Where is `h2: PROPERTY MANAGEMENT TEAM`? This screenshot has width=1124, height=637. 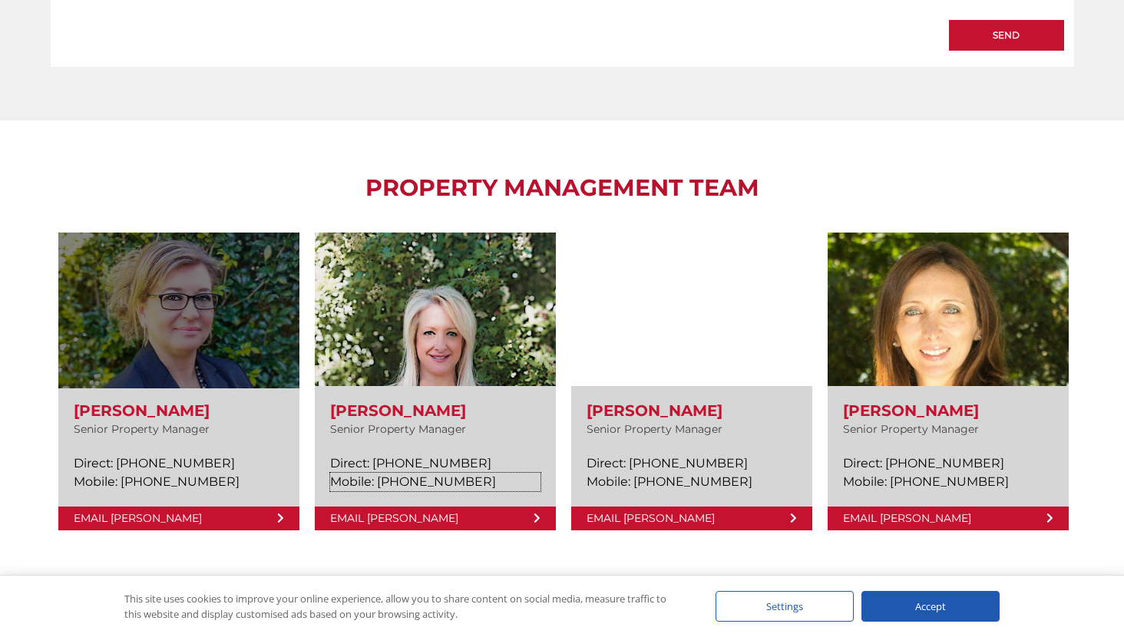
h2: PROPERTY MANAGEMENT TEAM is located at coordinates (562, 188).